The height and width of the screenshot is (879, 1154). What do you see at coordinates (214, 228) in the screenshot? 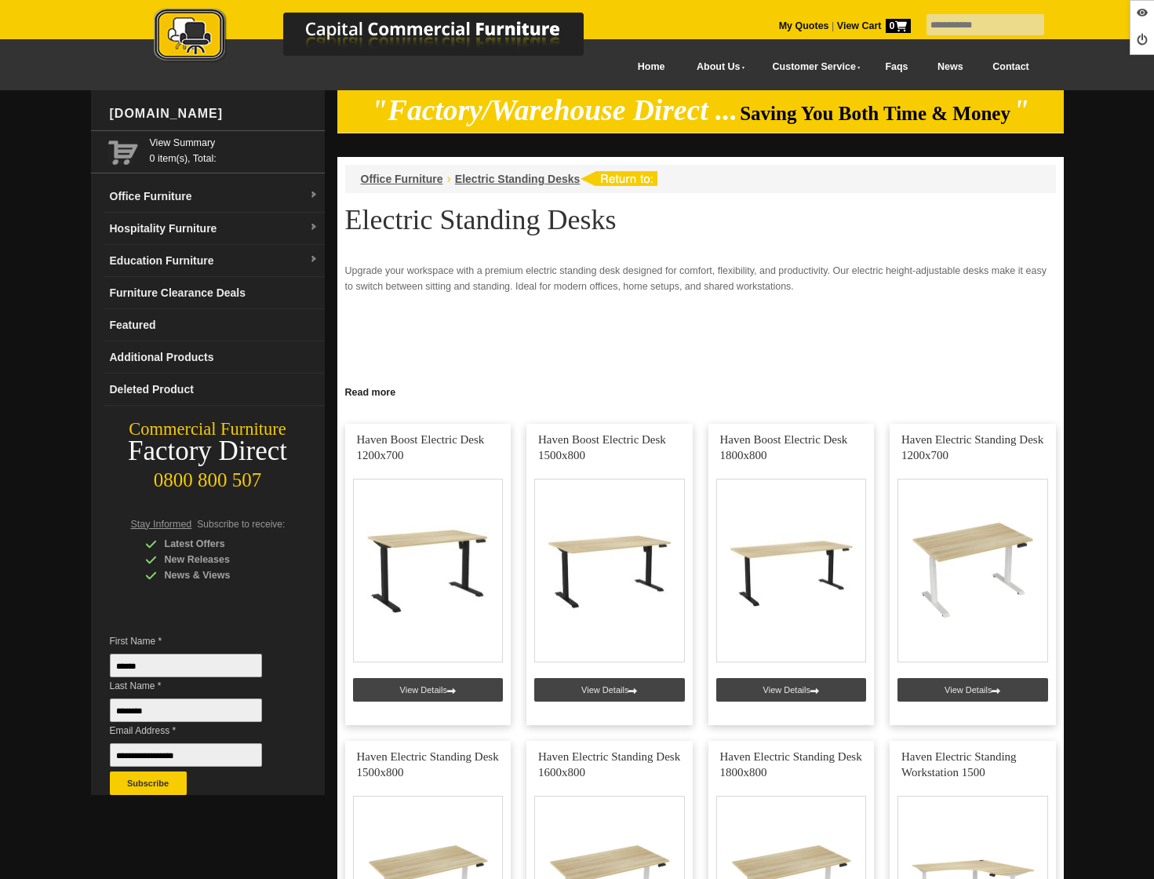
I see `a: Hospitality Furnituredropdown` at bounding box center [214, 228].